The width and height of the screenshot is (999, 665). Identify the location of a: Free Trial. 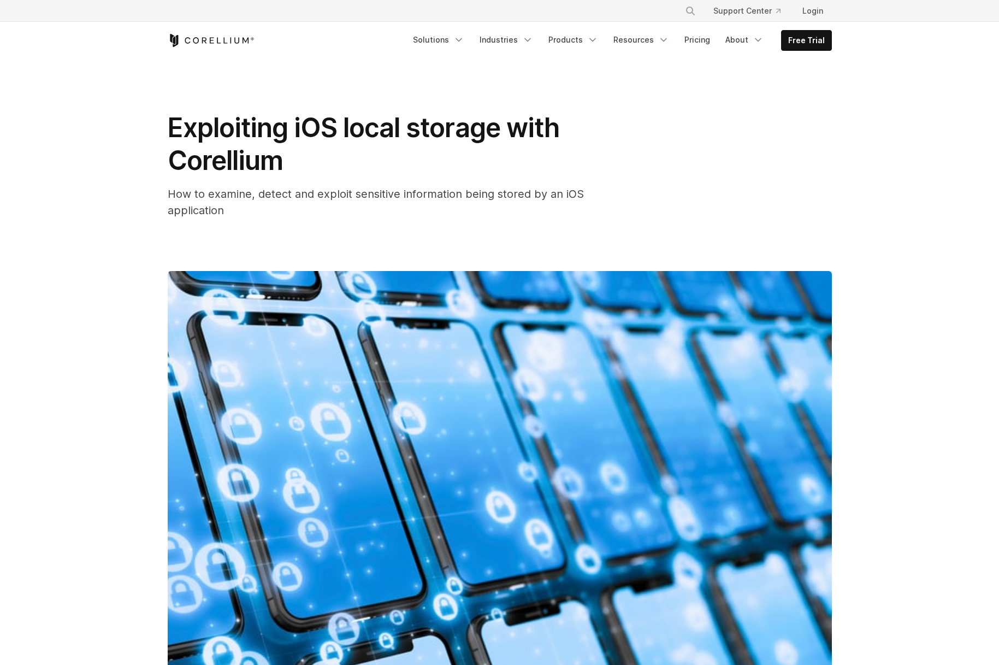
(806, 40).